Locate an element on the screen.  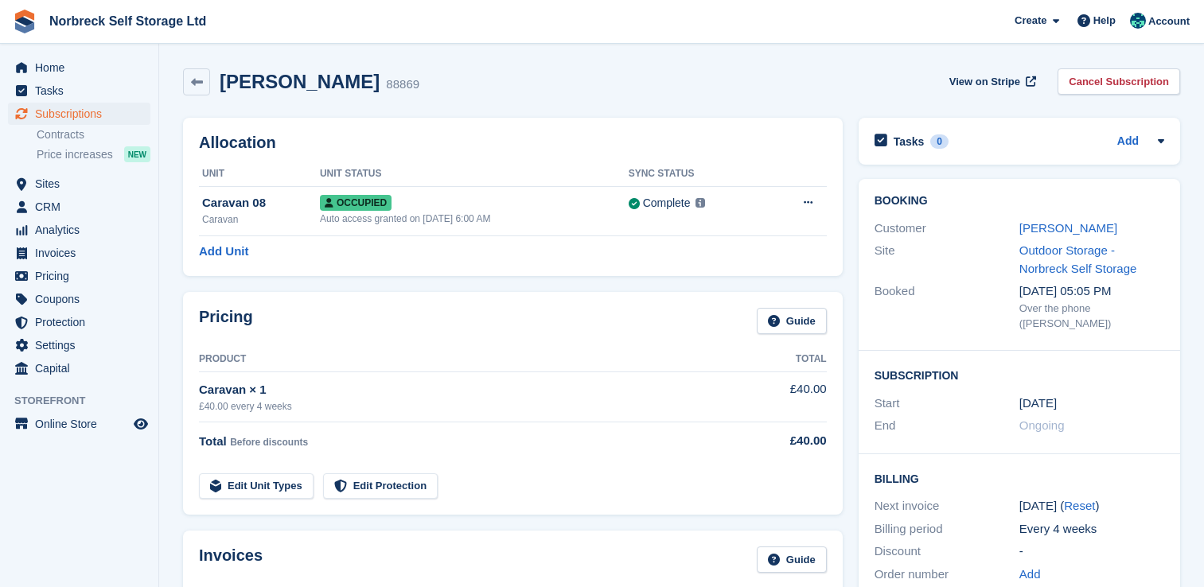
span: Occupied is located at coordinates (356, 203).